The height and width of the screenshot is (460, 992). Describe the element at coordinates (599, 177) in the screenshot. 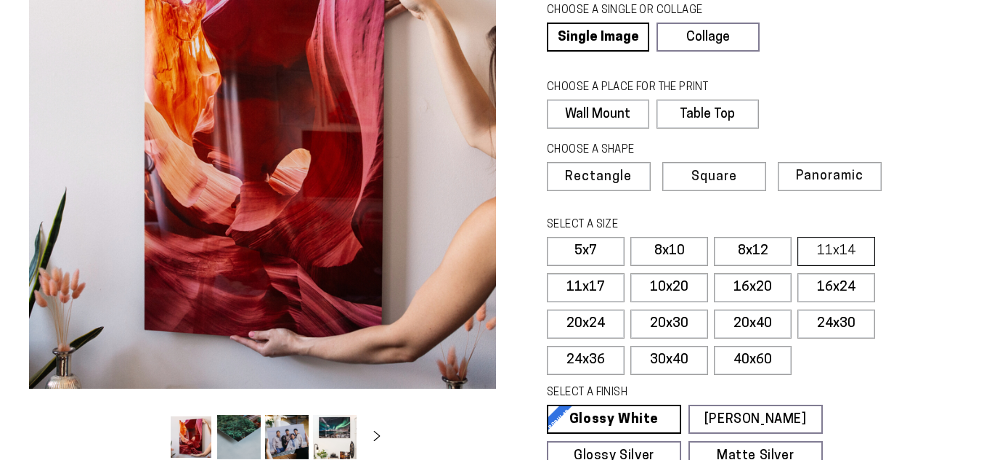

I see `span: Rectangle` at that location.